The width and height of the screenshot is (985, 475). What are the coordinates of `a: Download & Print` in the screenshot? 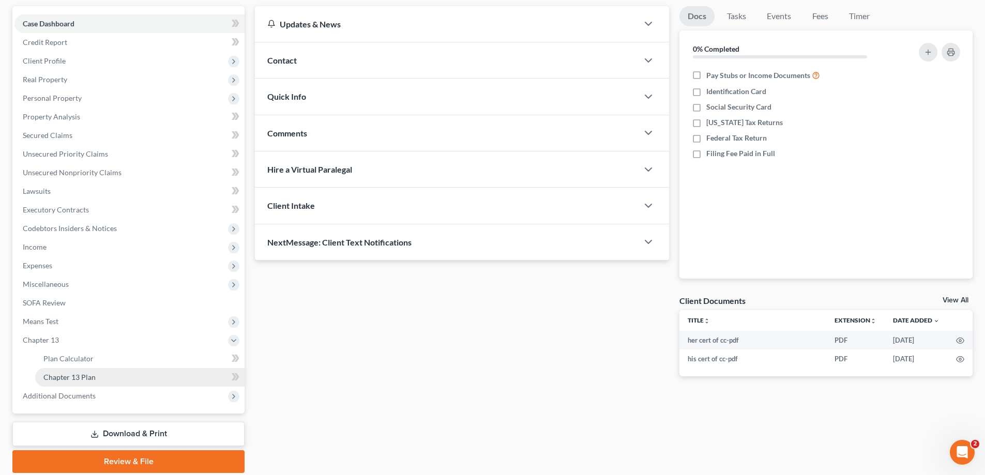 It's located at (128, 434).